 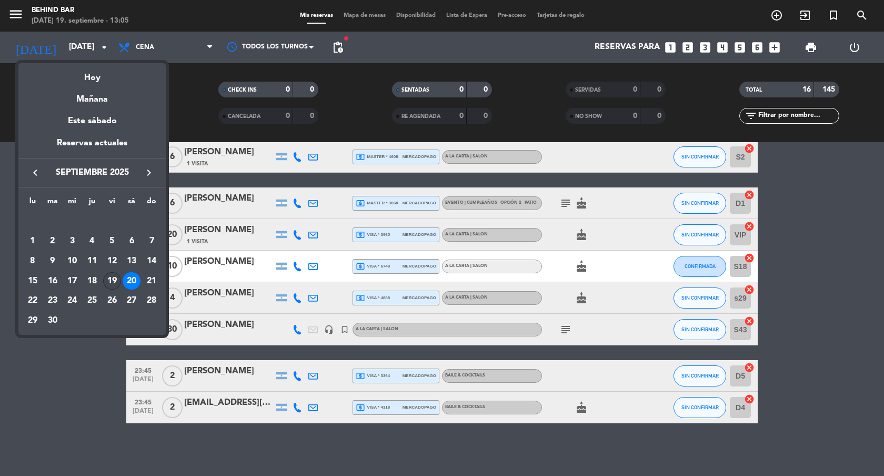 I want to click on div: Reservas actuales, so click(x=92, y=147).